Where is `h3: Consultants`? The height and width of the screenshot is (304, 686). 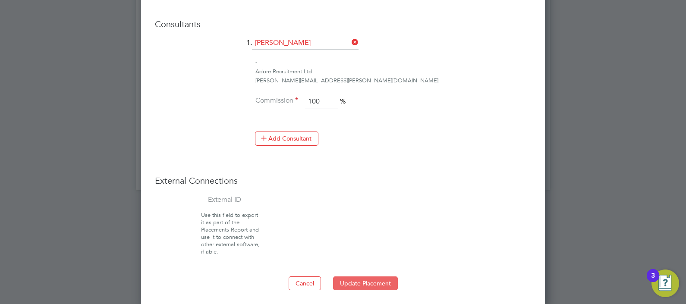
h3: Consultants is located at coordinates (343, 24).